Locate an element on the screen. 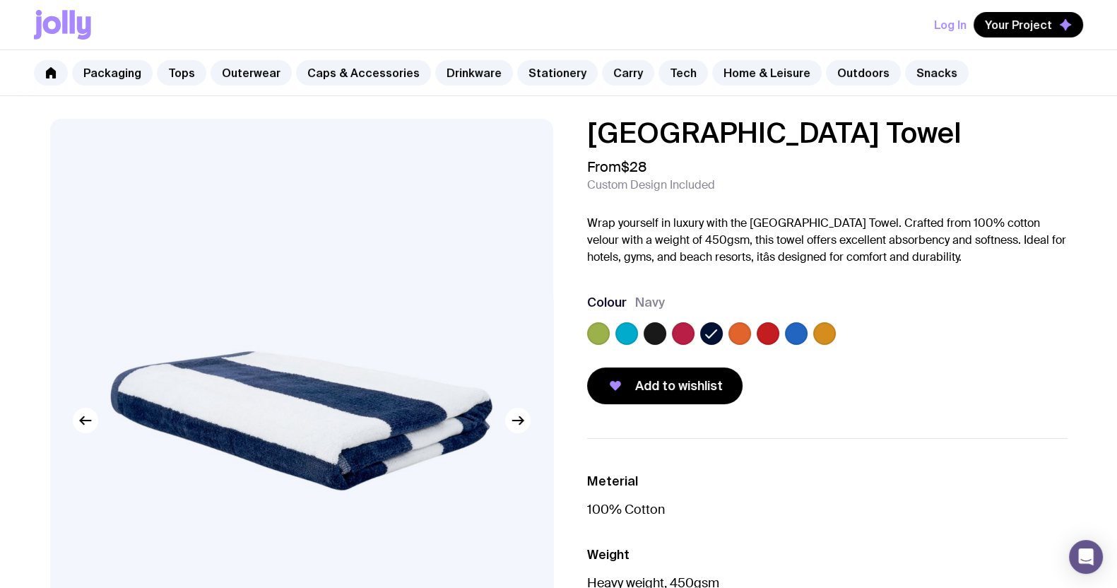 The height and width of the screenshot is (588, 1117). a: Packaging is located at coordinates (112, 73).